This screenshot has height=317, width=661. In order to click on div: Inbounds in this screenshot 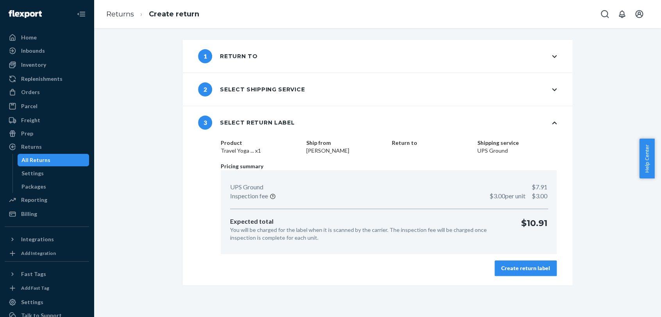, I will do `click(33, 51)`.